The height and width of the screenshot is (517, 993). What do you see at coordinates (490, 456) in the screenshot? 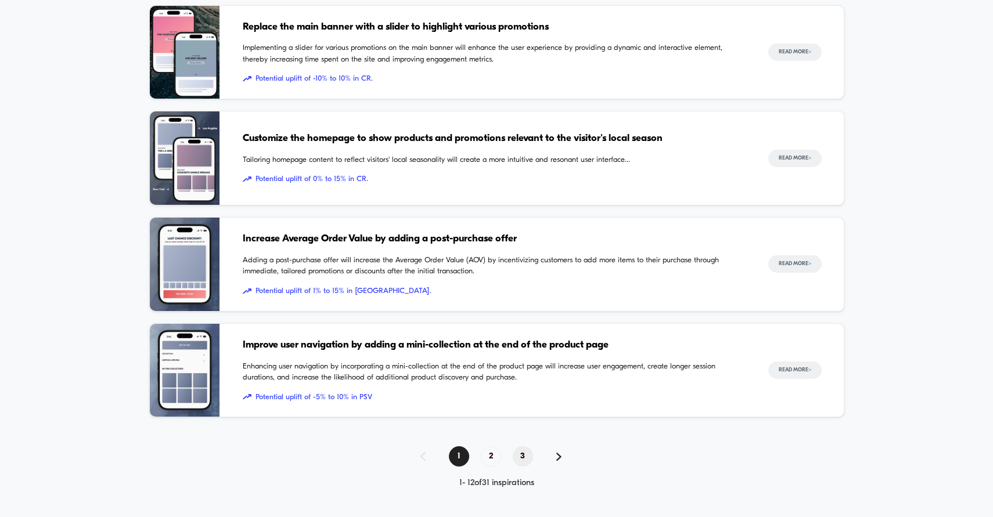
I see `span: 2` at bounding box center [490, 456].